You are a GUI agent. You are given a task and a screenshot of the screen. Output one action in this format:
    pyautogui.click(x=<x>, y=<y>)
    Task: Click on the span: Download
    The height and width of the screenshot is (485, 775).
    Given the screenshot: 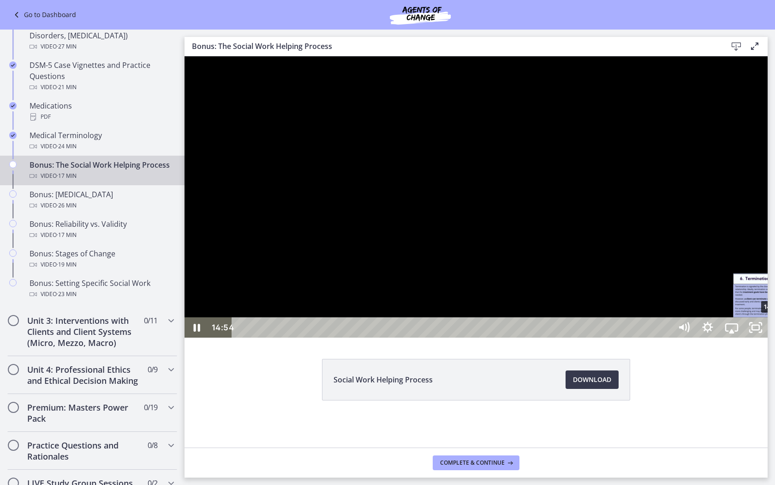 What is the action you would take?
    pyautogui.click(x=592, y=379)
    